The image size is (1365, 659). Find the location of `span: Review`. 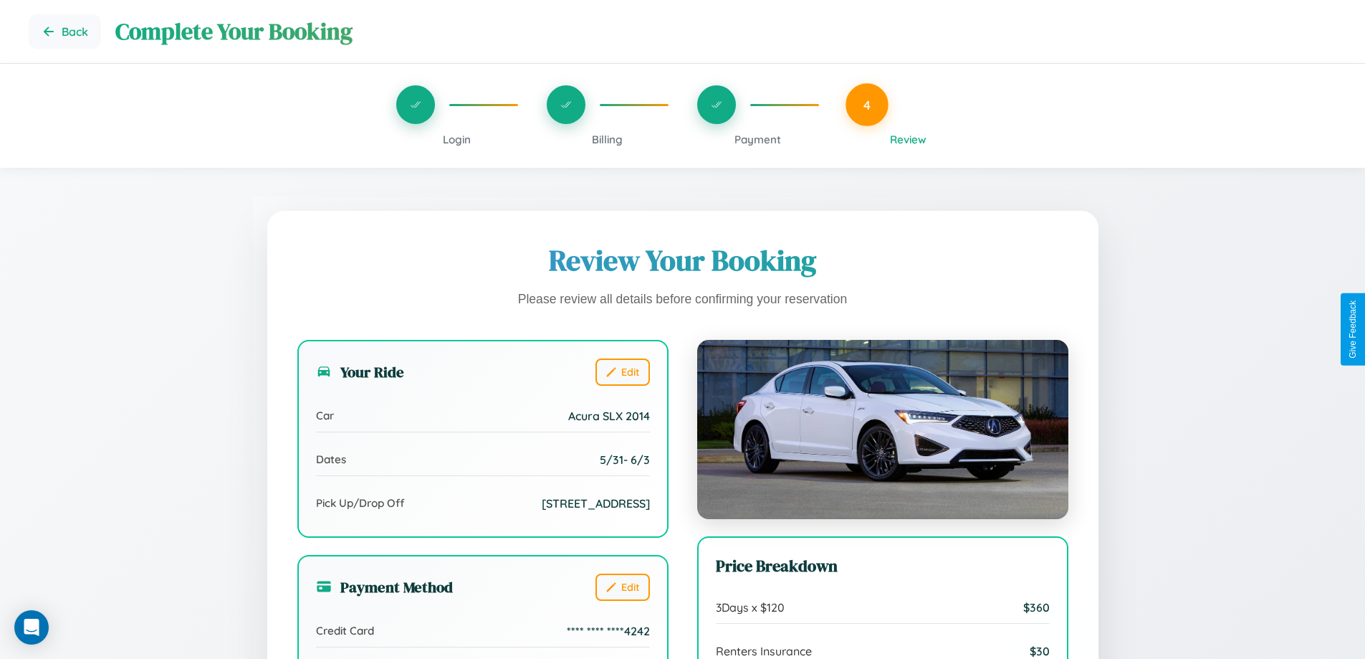

span: Review is located at coordinates (908, 139).